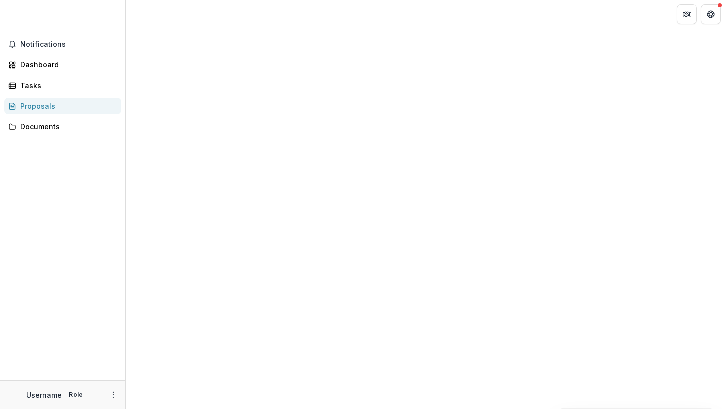 Image resolution: width=725 pixels, height=409 pixels. I want to click on div: Tasks, so click(66, 85).